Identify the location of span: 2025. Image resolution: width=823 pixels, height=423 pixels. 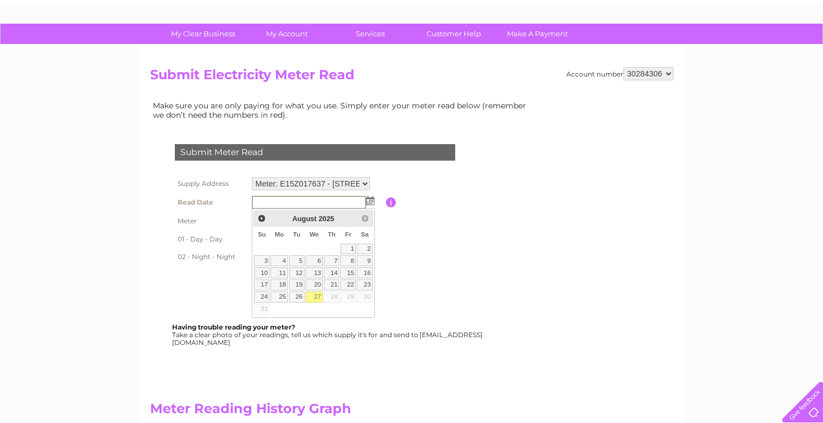
(326, 218).